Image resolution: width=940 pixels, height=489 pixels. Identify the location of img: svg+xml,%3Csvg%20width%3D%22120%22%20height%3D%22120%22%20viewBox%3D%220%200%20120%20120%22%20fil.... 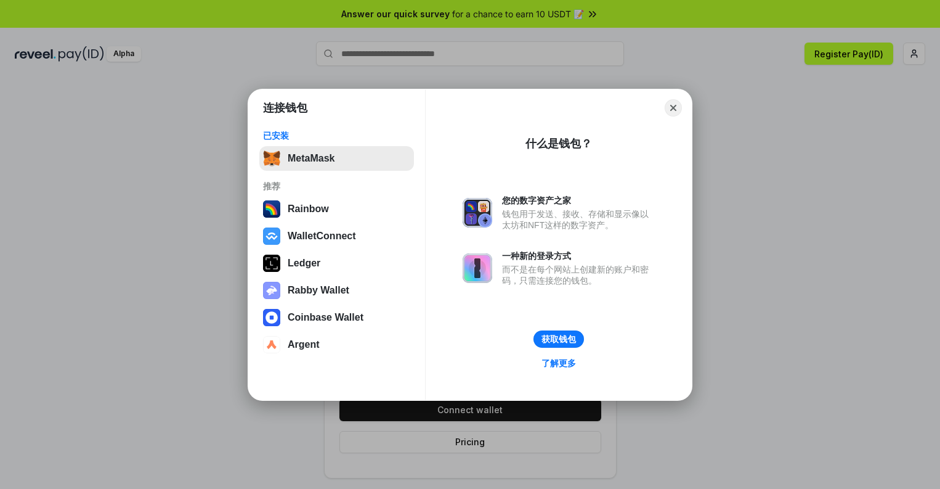
(272, 209).